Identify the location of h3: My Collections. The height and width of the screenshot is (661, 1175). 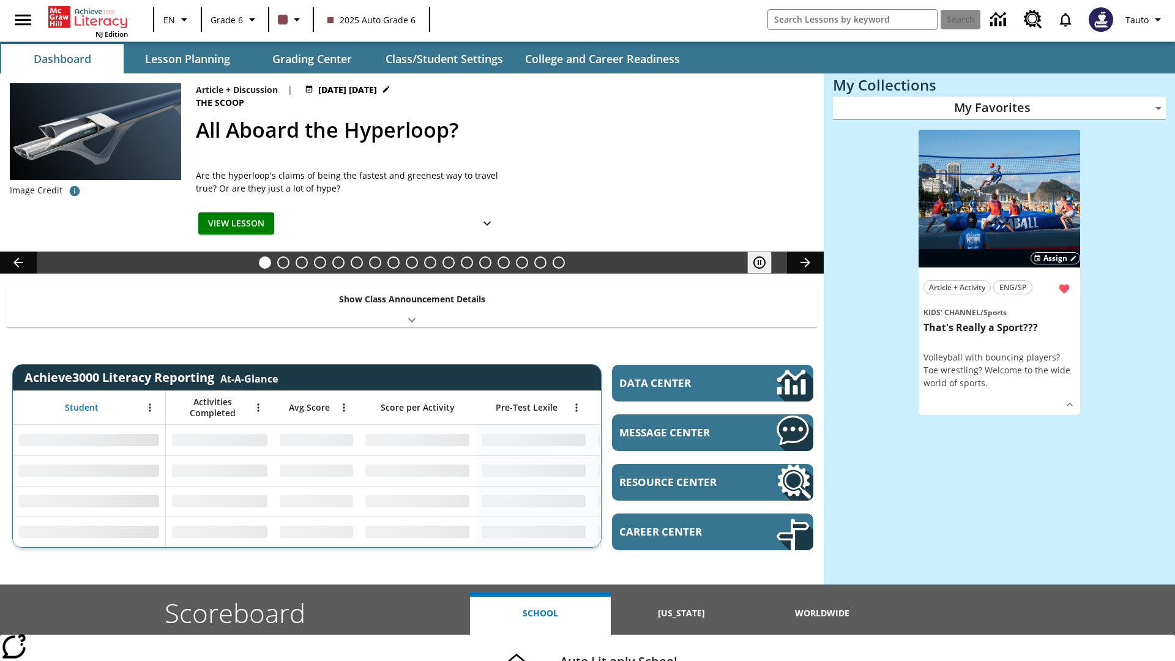
(999, 85).